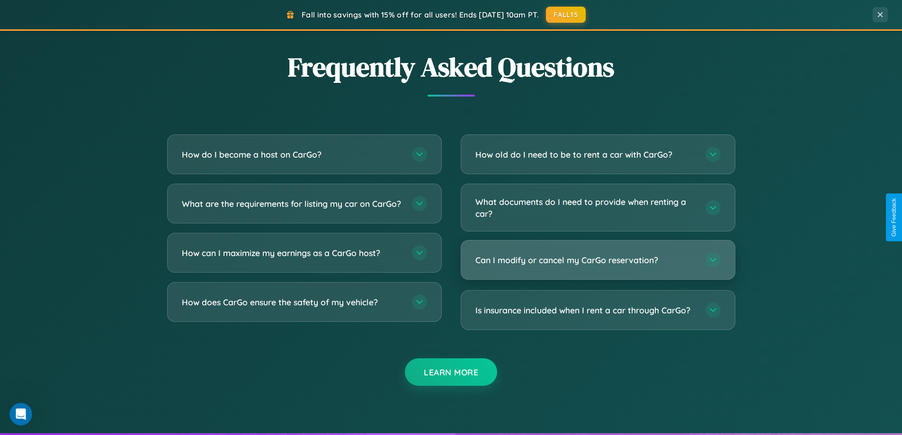 Image resolution: width=902 pixels, height=435 pixels. I want to click on h3: How do I become a host on CarGo?, so click(292, 154).